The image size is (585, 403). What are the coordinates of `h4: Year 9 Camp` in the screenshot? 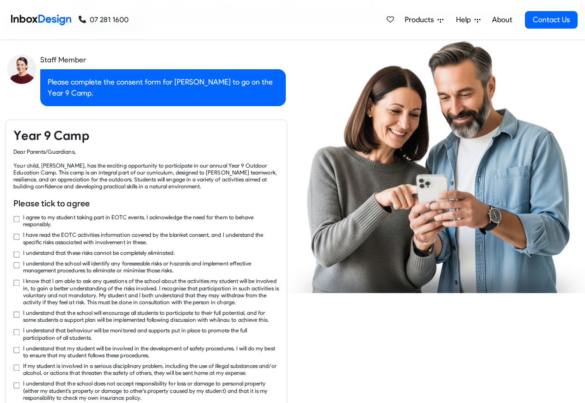 It's located at (146, 136).